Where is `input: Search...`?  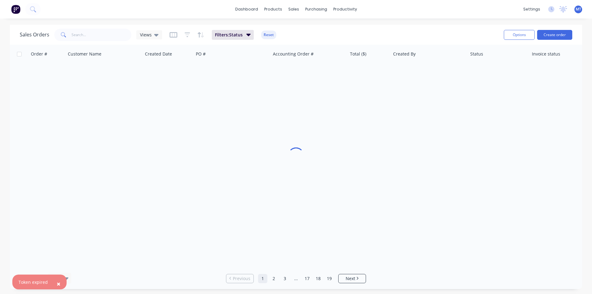 input: Search... is located at coordinates (101, 35).